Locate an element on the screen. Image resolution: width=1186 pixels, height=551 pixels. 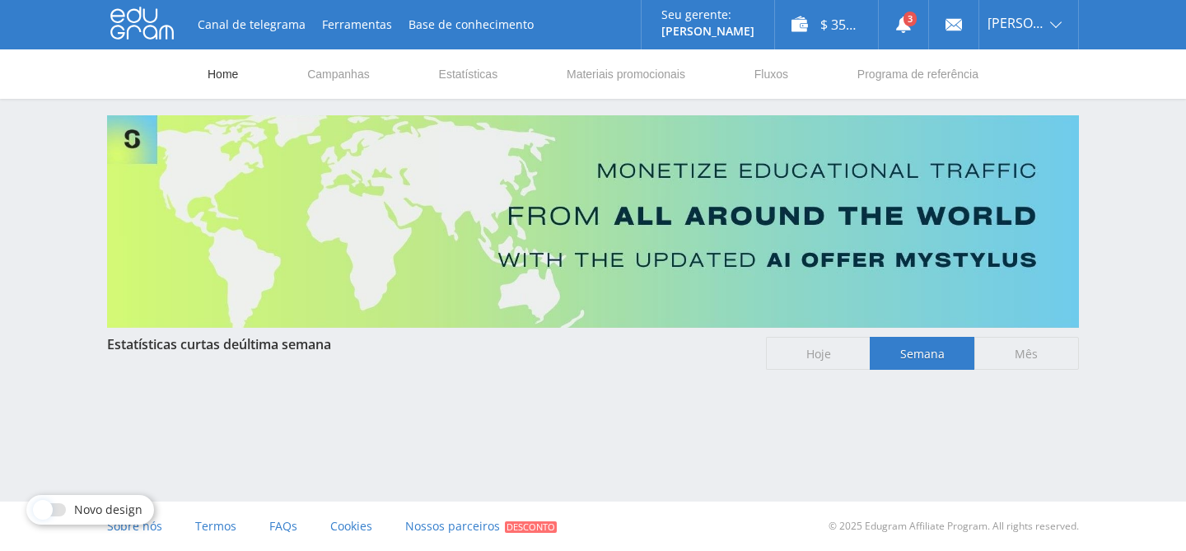
span: Mês is located at coordinates (1026, 353).